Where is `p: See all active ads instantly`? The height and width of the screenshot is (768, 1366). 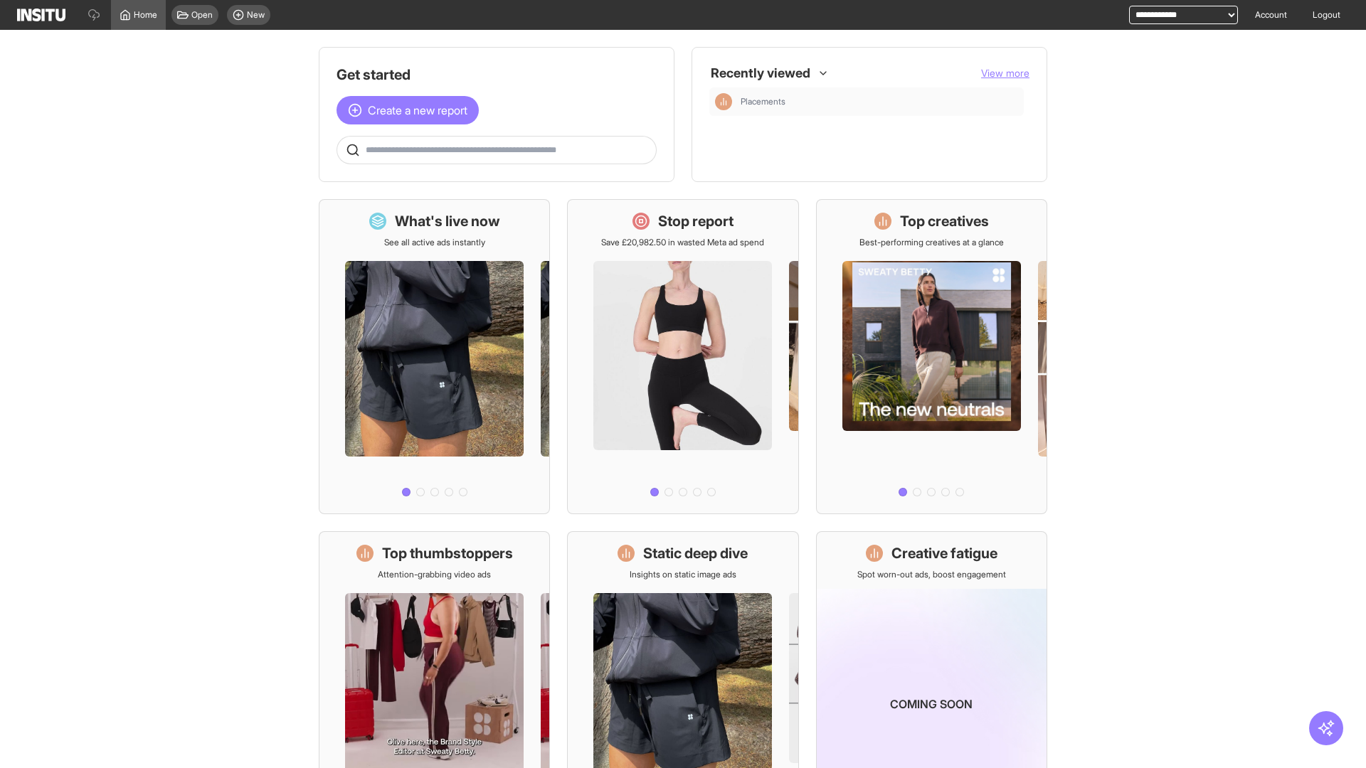
p: See all active ads instantly is located at coordinates (435, 243).